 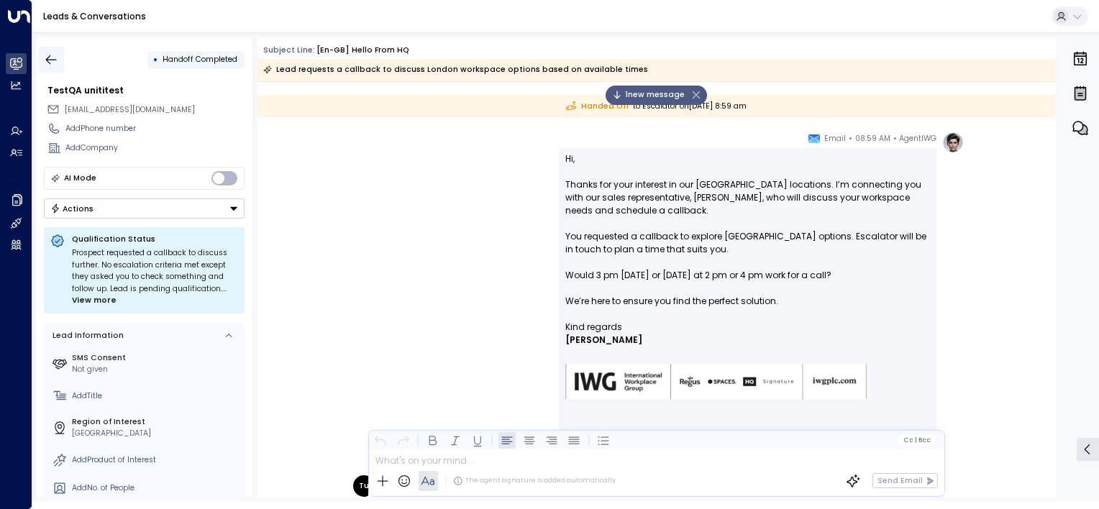 I want to click on span: View more, so click(x=94, y=301).